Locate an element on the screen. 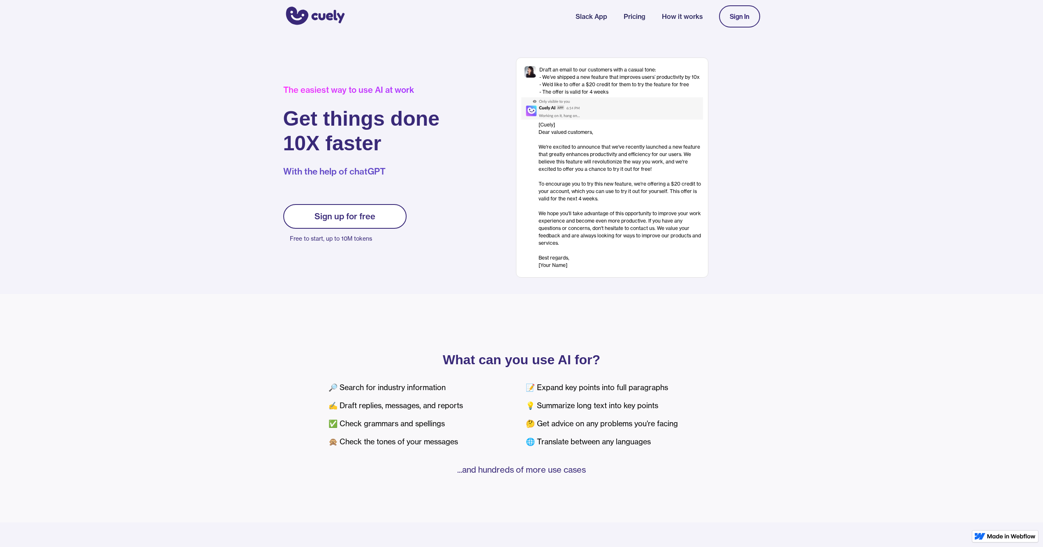 The height and width of the screenshot is (547, 1043). a: Sign In is located at coordinates (739, 16).